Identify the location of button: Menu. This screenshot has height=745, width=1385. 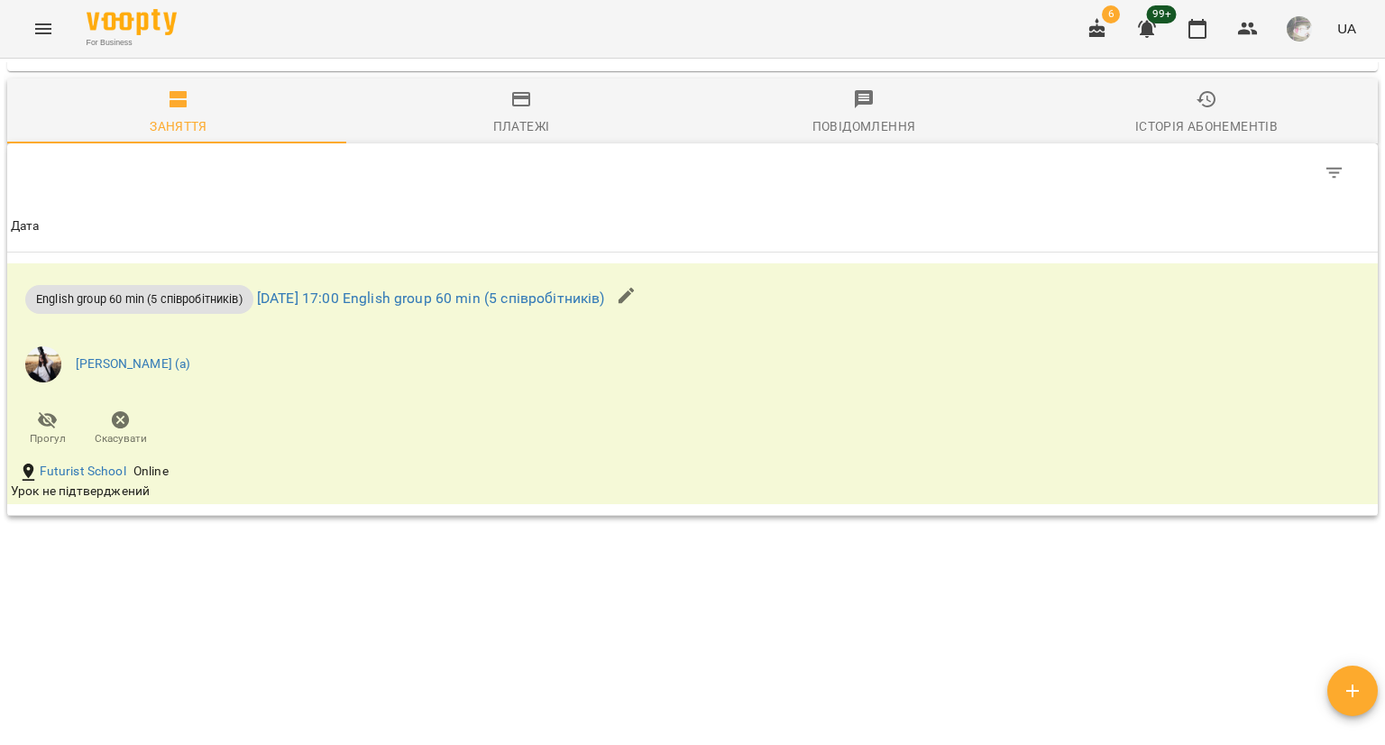
(43, 29).